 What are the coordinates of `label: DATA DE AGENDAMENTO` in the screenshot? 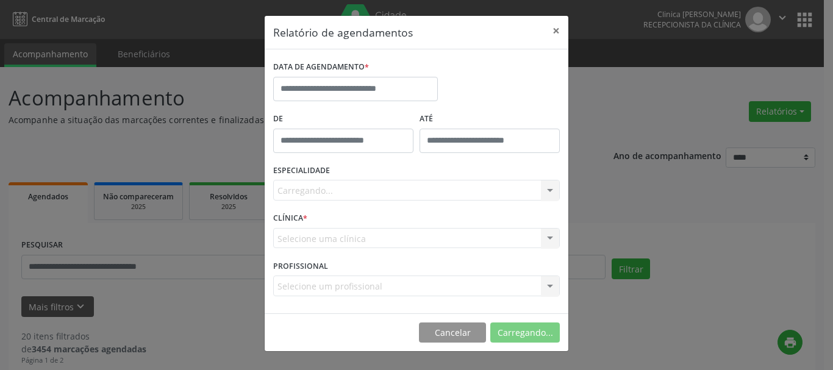 It's located at (321, 67).